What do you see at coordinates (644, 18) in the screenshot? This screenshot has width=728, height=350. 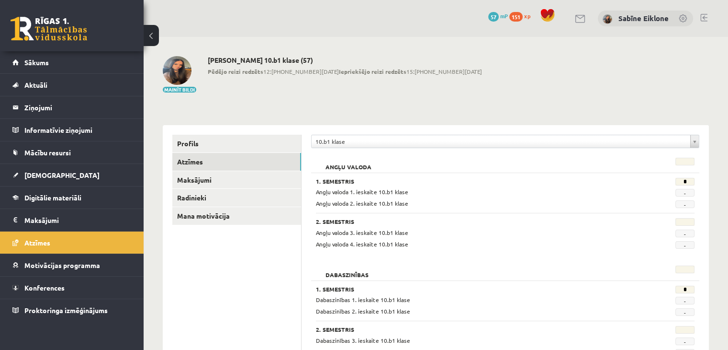 I see `a: Sabīne Eiklone` at bounding box center [644, 18].